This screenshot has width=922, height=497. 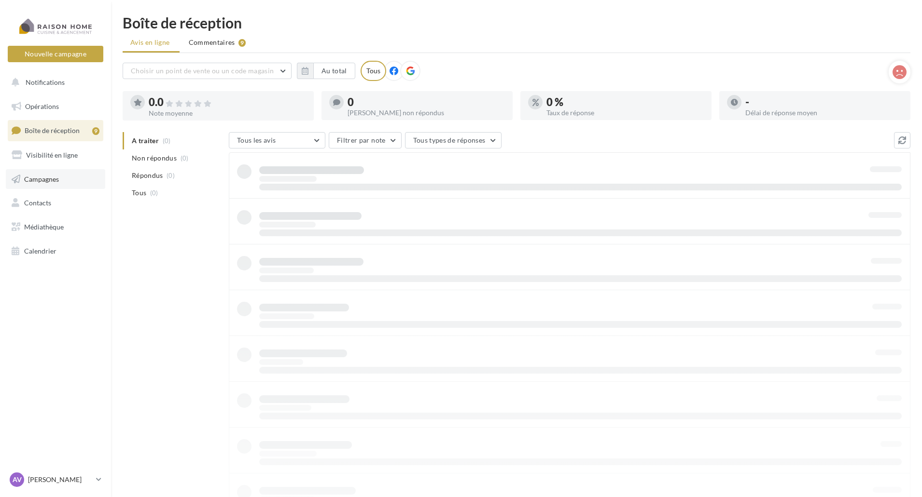 I want to click on div: Taux de réponse, so click(x=625, y=113).